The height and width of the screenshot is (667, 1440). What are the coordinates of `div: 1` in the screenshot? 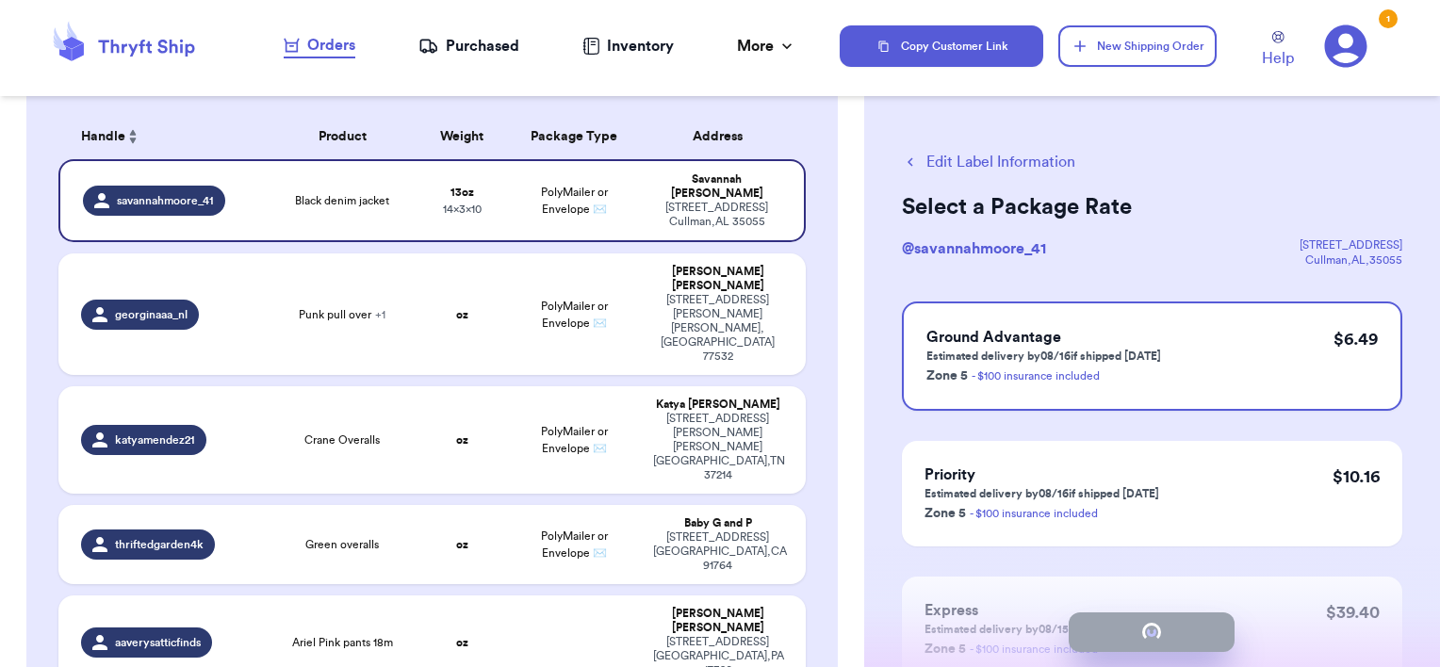 It's located at (1388, 19).